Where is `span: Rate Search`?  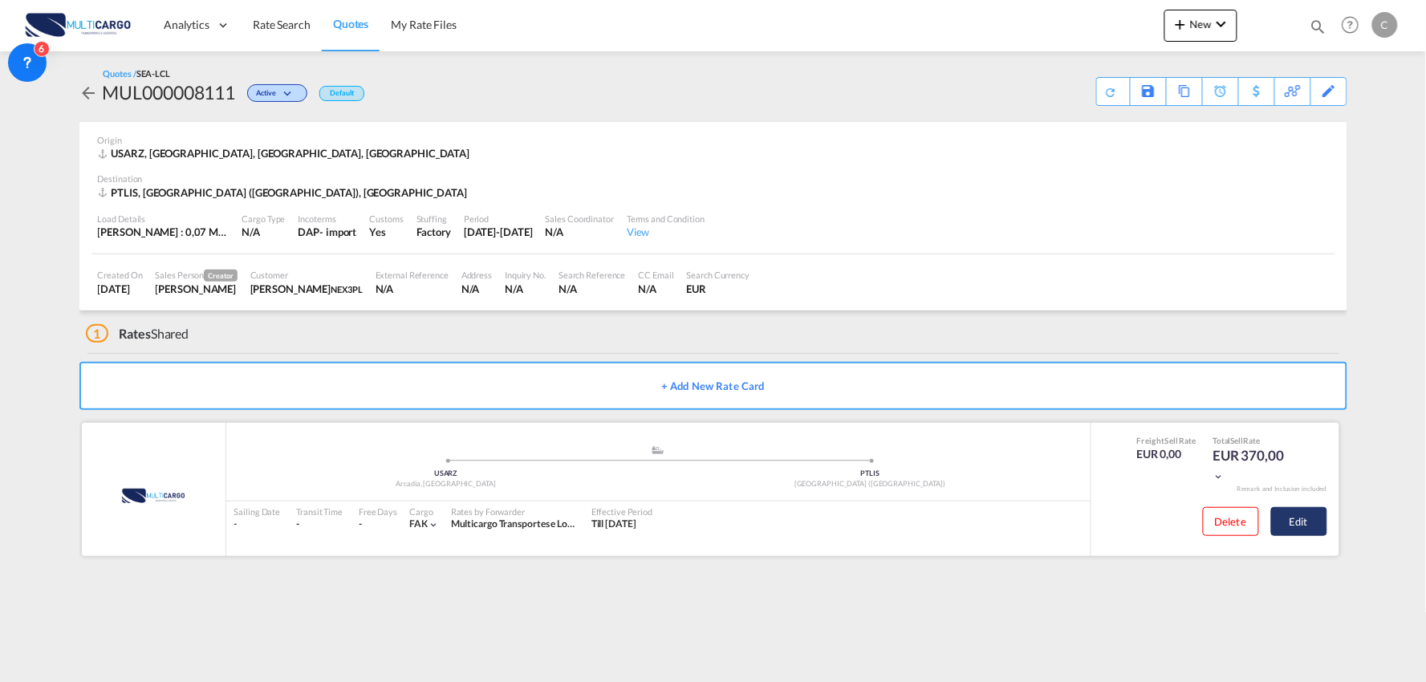
span: Rate Search is located at coordinates (282, 24).